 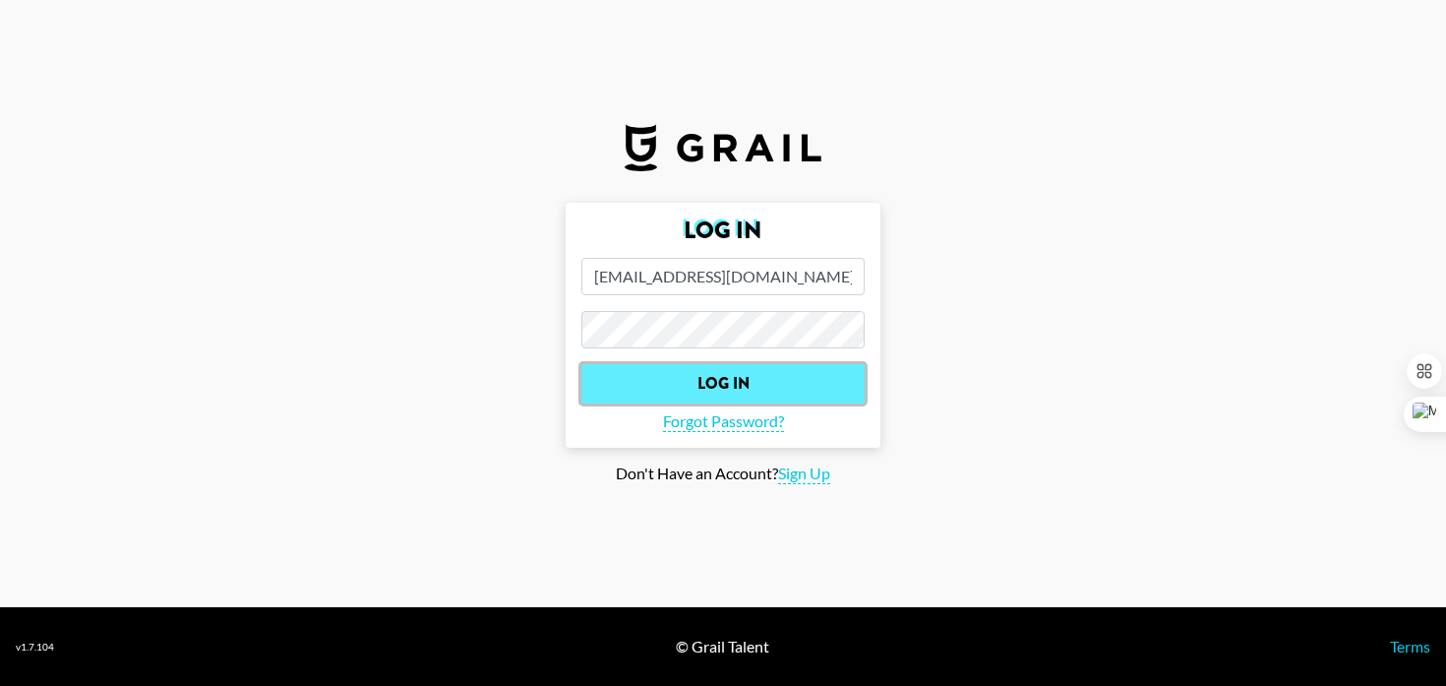 What do you see at coordinates (723, 148) in the screenshot?
I see `img: Grail Talent Logo` at bounding box center [723, 148].